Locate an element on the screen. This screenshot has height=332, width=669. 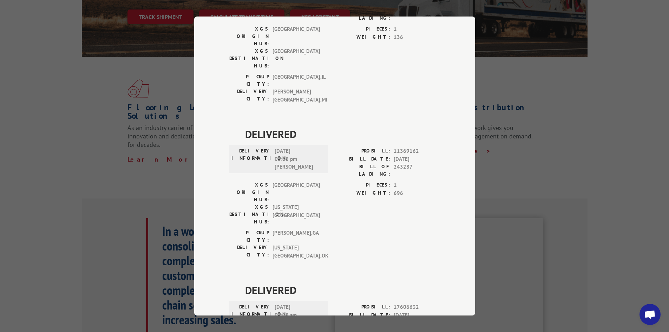
div: Open chat is located at coordinates (650, 315).